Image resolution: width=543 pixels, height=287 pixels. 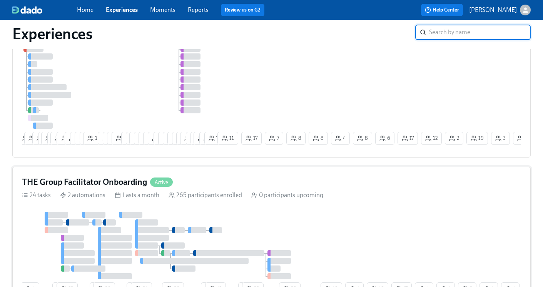 What do you see at coordinates (45, 10) in the screenshot?
I see `a: dado` at bounding box center [45, 10].